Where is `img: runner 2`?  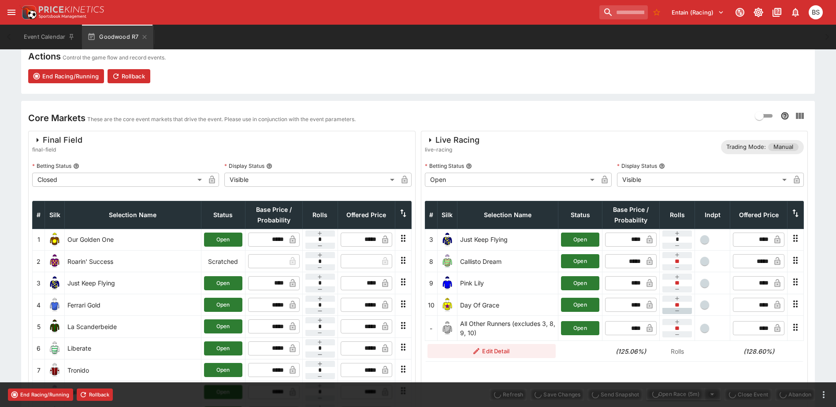
img: runner 2 is located at coordinates (55, 261).